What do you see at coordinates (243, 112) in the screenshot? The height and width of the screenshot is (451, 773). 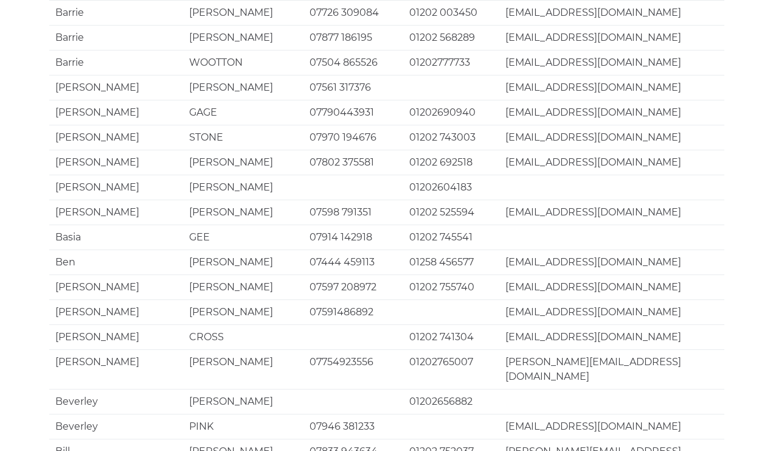 I see `td: GAGE` at bounding box center [243, 112].